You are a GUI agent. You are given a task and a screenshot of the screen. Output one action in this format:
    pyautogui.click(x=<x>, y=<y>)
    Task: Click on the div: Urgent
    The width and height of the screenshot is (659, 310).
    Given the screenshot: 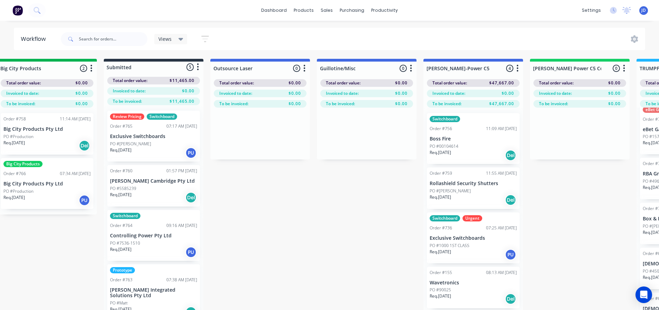 What is the action you would take?
    pyautogui.click(x=472, y=218)
    